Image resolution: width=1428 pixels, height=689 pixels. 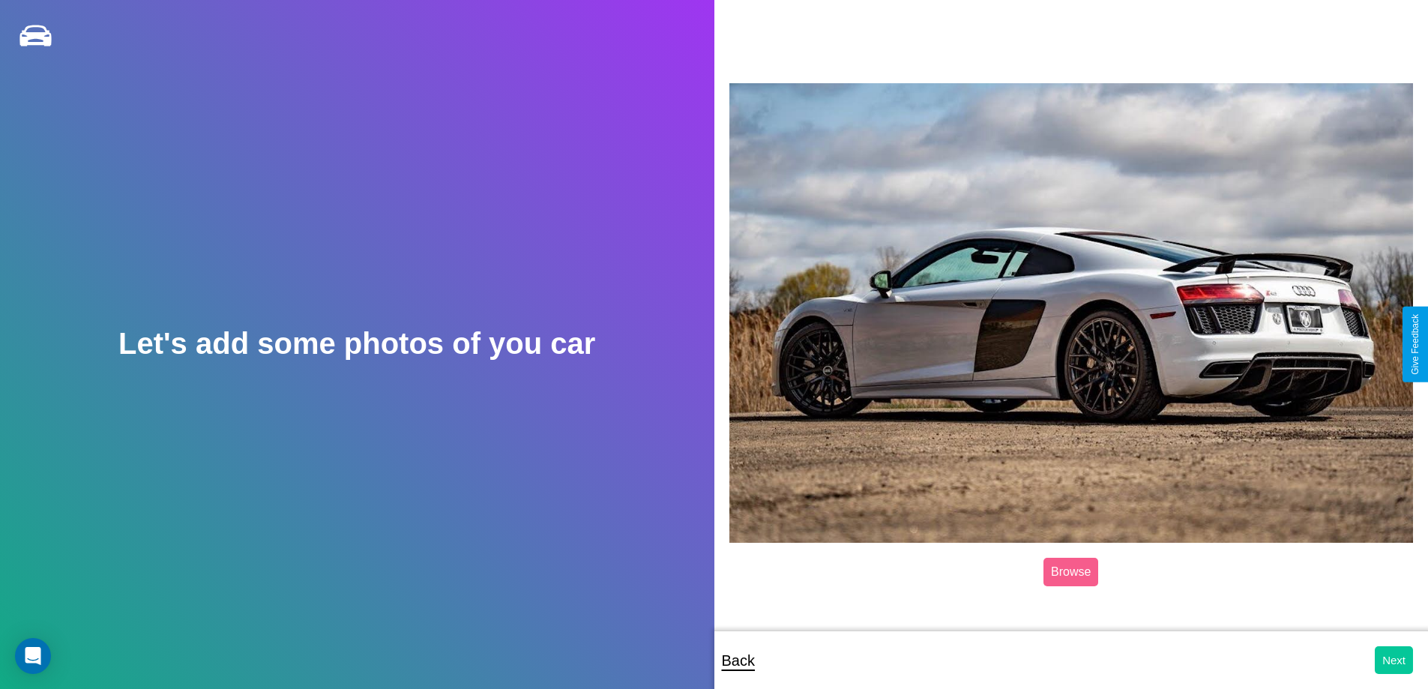 I want to click on label: Browse, so click(x=1070, y=572).